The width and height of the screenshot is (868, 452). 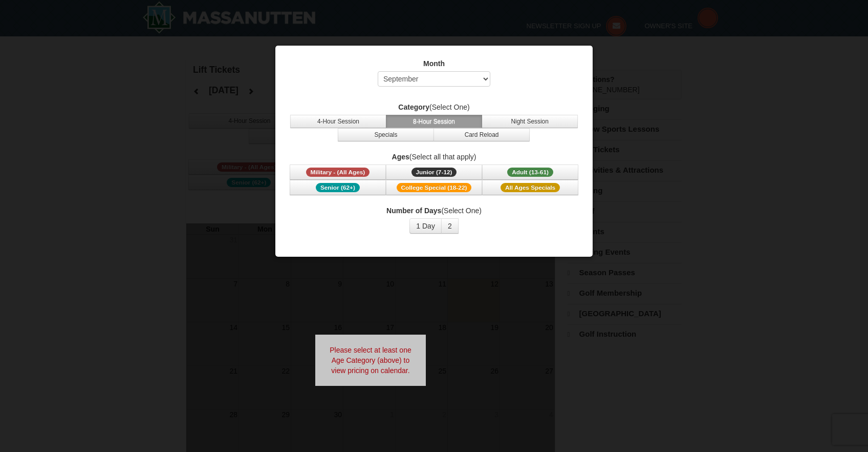 What do you see at coordinates (434, 172) in the screenshot?
I see `span: Junior (7-12)` at bounding box center [434, 172].